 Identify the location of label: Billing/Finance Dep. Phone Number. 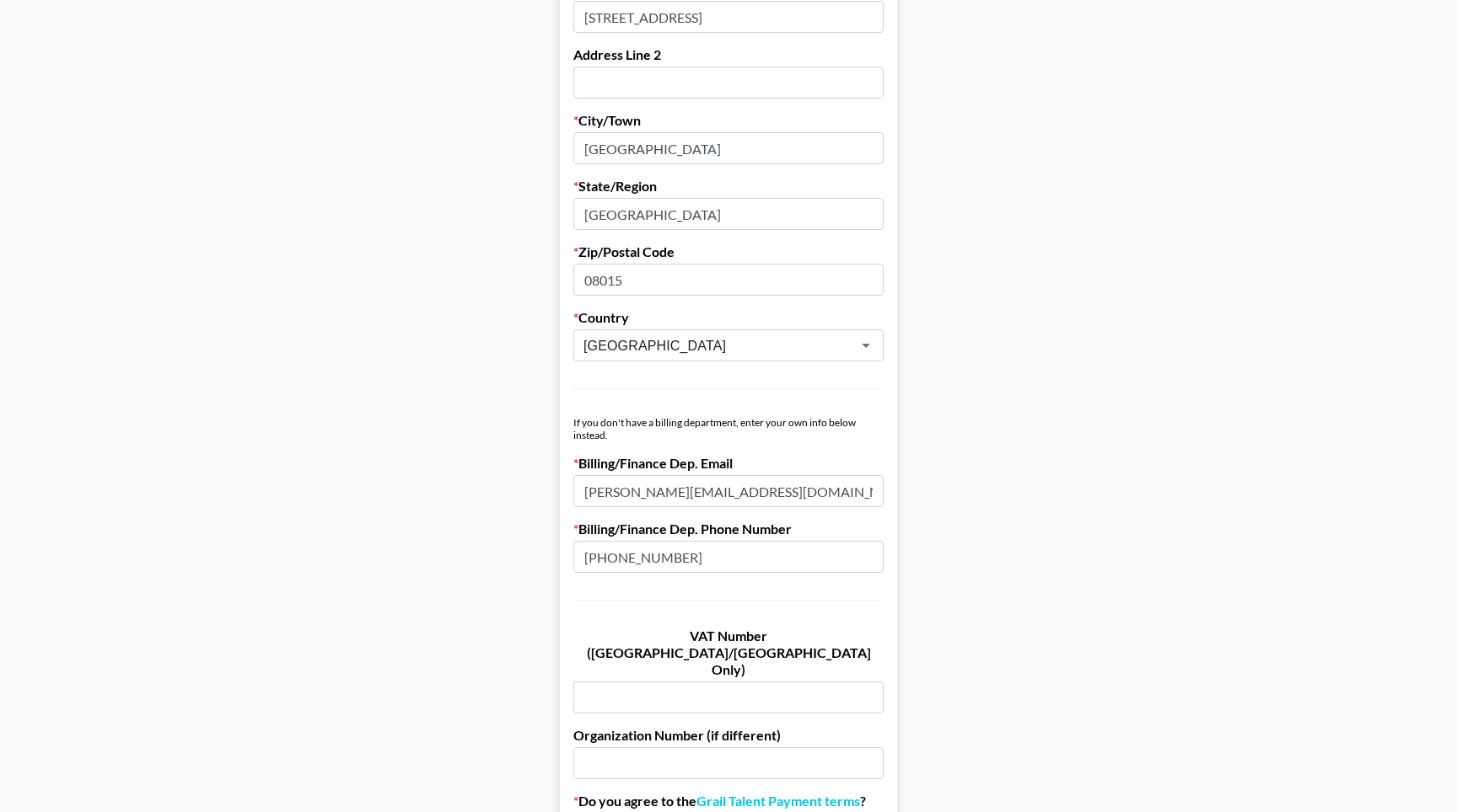
(728, 530).